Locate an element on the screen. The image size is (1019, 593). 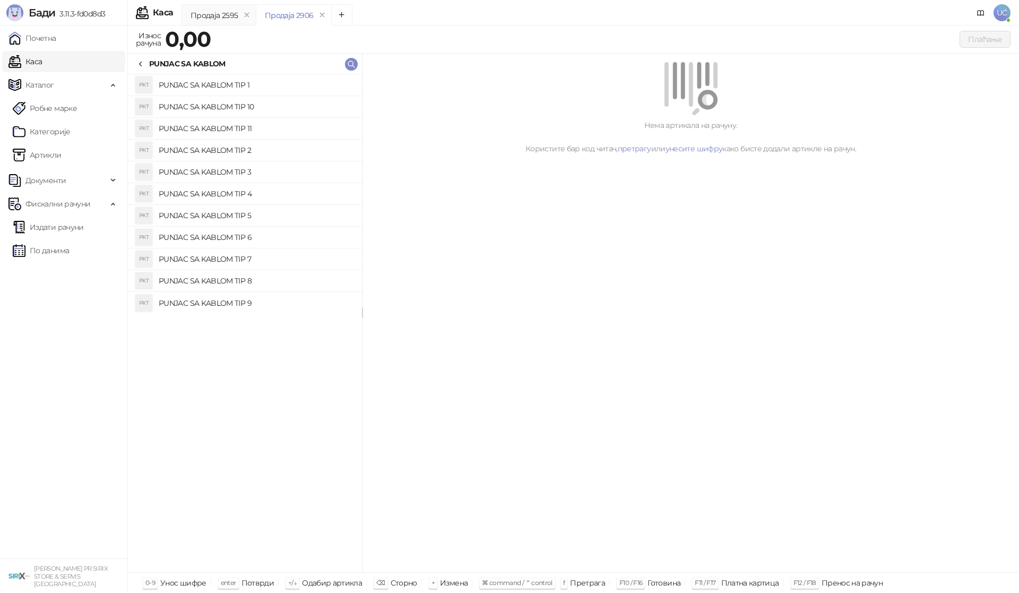
h4: PUNJAC SA KABLOM TIP 2 is located at coordinates (256, 150).